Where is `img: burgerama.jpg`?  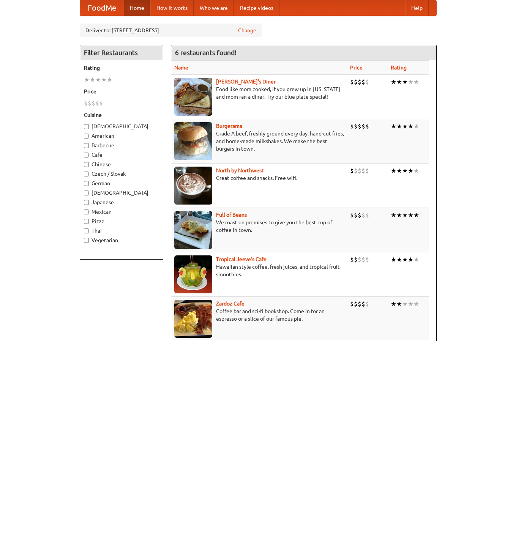
img: burgerama.jpg is located at coordinates (193, 141).